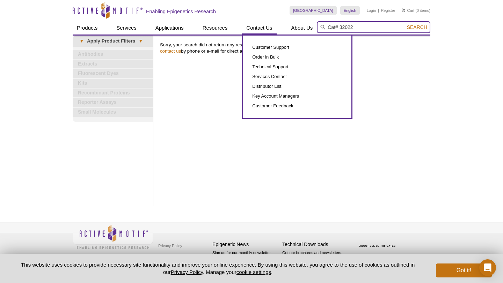  I want to click on a: Services Contact, so click(297, 77).